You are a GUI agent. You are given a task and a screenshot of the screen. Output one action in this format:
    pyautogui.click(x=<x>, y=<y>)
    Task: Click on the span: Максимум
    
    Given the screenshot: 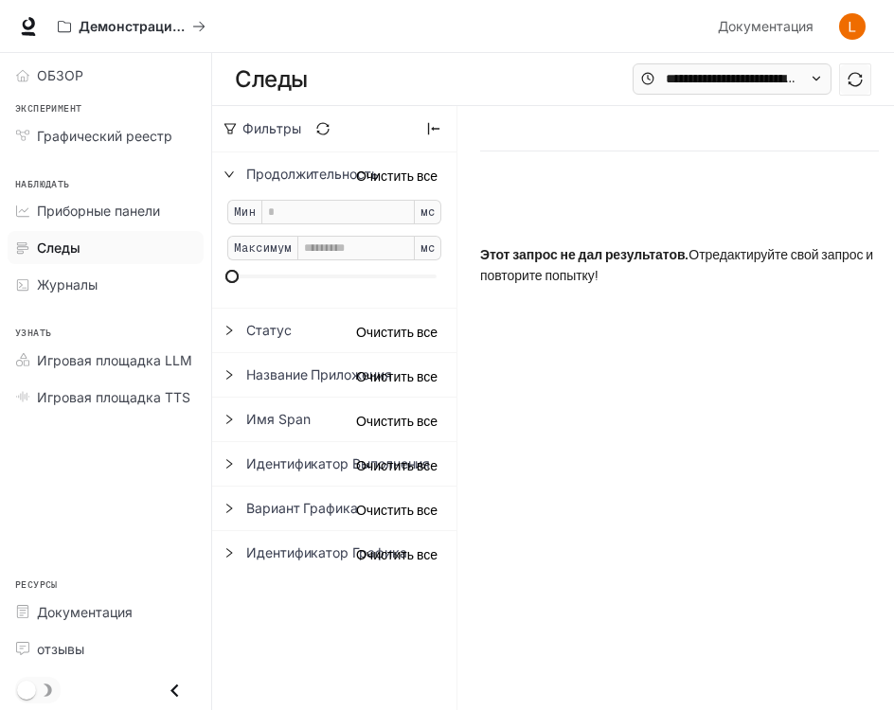 What is the action you would take?
    pyautogui.click(x=262, y=248)
    